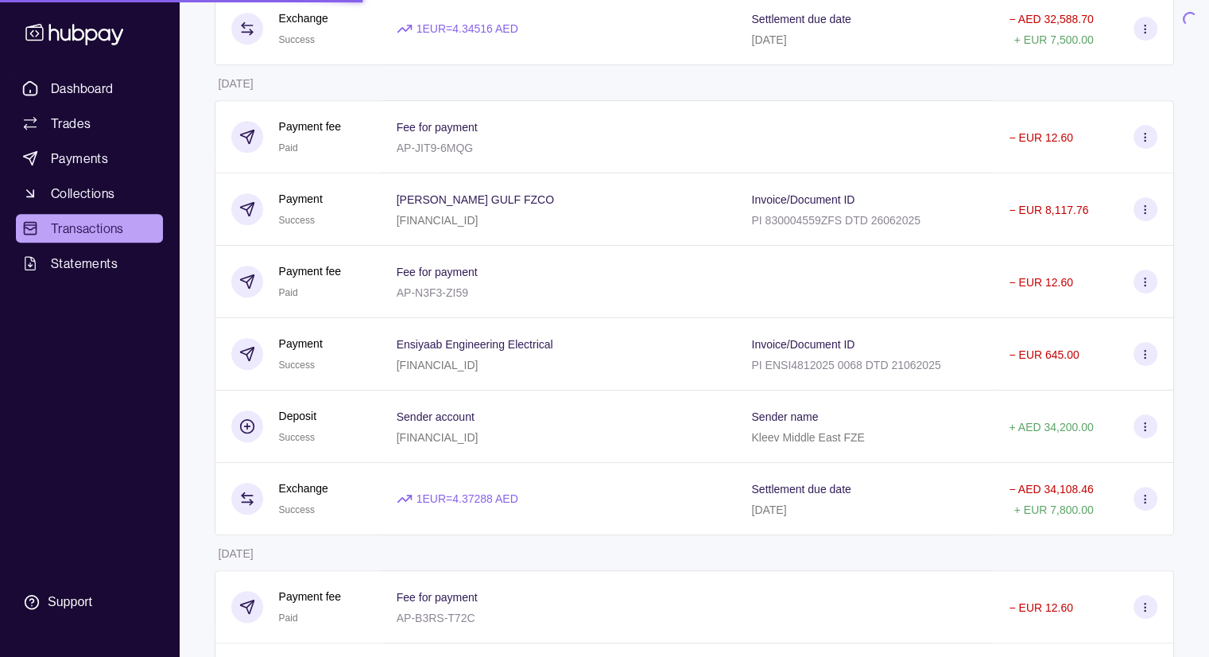 The height and width of the screenshot is (657, 1209). Describe the element at coordinates (89, 158) in the screenshot. I see `a: Payments` at that location.